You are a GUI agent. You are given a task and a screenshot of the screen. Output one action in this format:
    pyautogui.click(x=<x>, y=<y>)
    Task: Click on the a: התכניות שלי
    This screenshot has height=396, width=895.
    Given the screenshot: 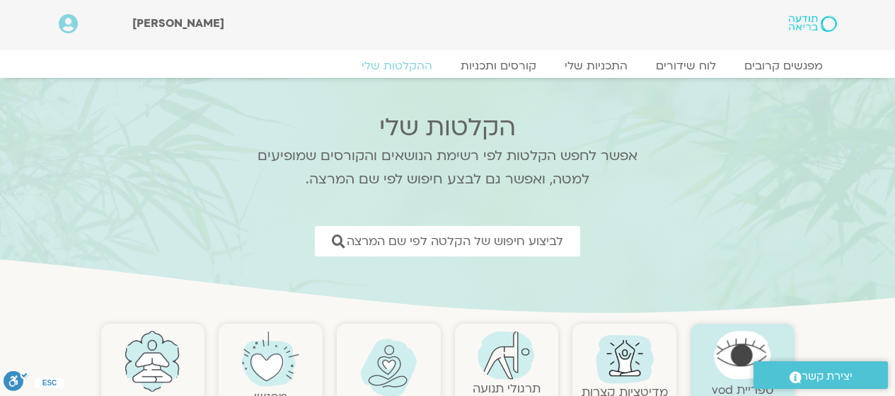 What is the action you would take?
    pyautogui.click(x=596, y=66)
    